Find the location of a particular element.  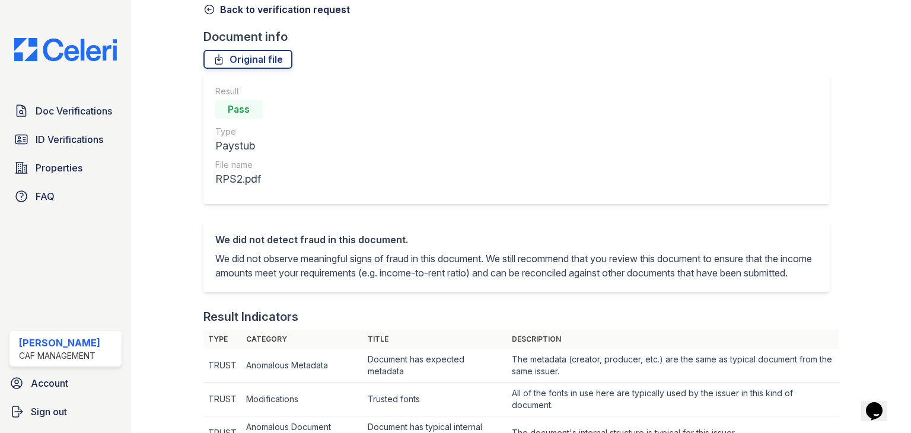

td: All of the fonts in use here are typically used by the issuer in this kind of document. is located at coordinates (672, 399).